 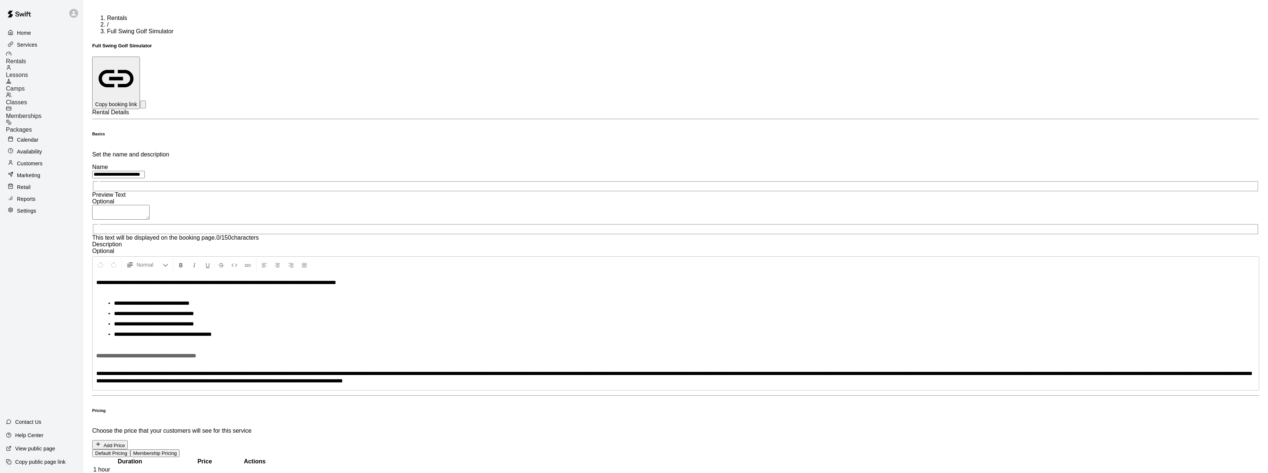 I want to click on p: Copy public page link, so click(x=40, y=462).